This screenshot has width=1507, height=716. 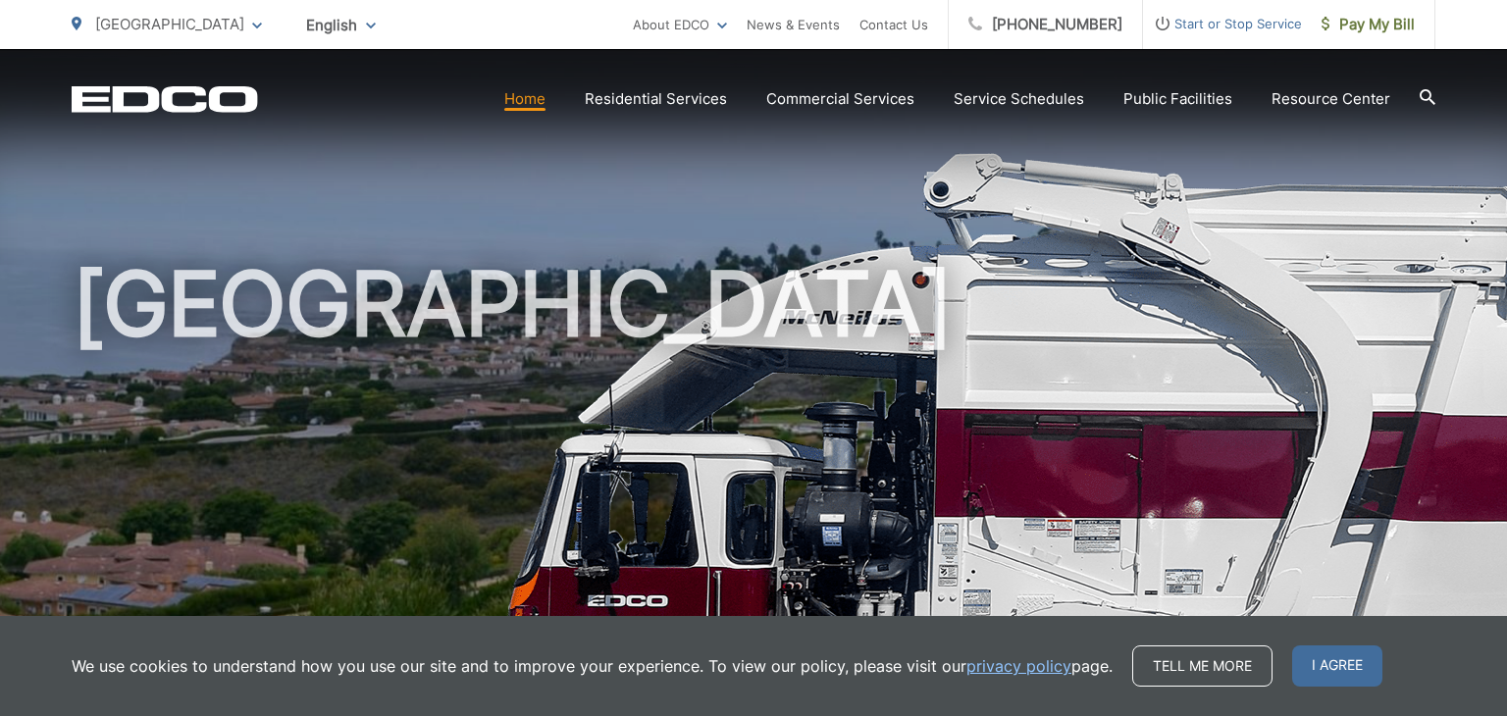 I want to click on span: I agree, so click(x=1337, y=666).